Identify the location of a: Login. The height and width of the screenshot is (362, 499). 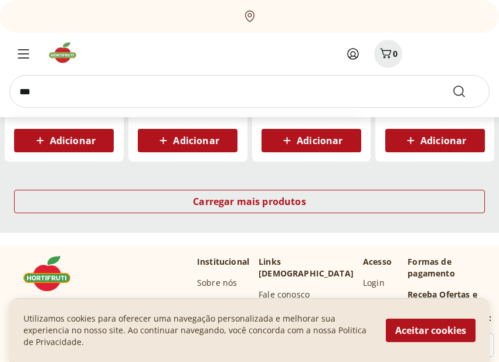
(373, 283).